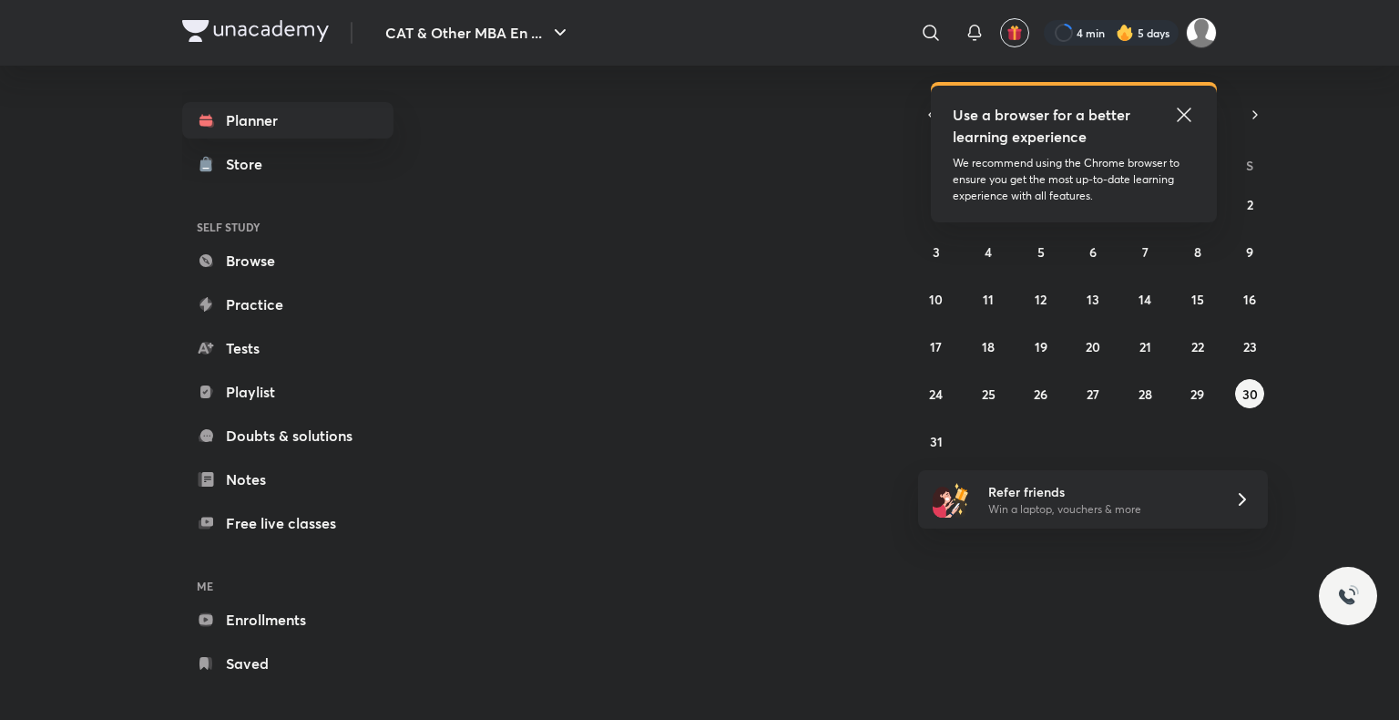  I want to click on button: August 11, 2025, so click(989, 299).